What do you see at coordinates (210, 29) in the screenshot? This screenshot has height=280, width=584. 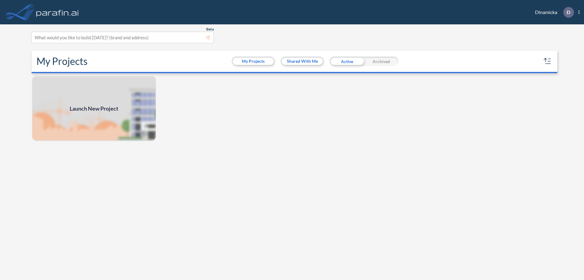 I see `span: Beta` at bounding box center [210, 29].